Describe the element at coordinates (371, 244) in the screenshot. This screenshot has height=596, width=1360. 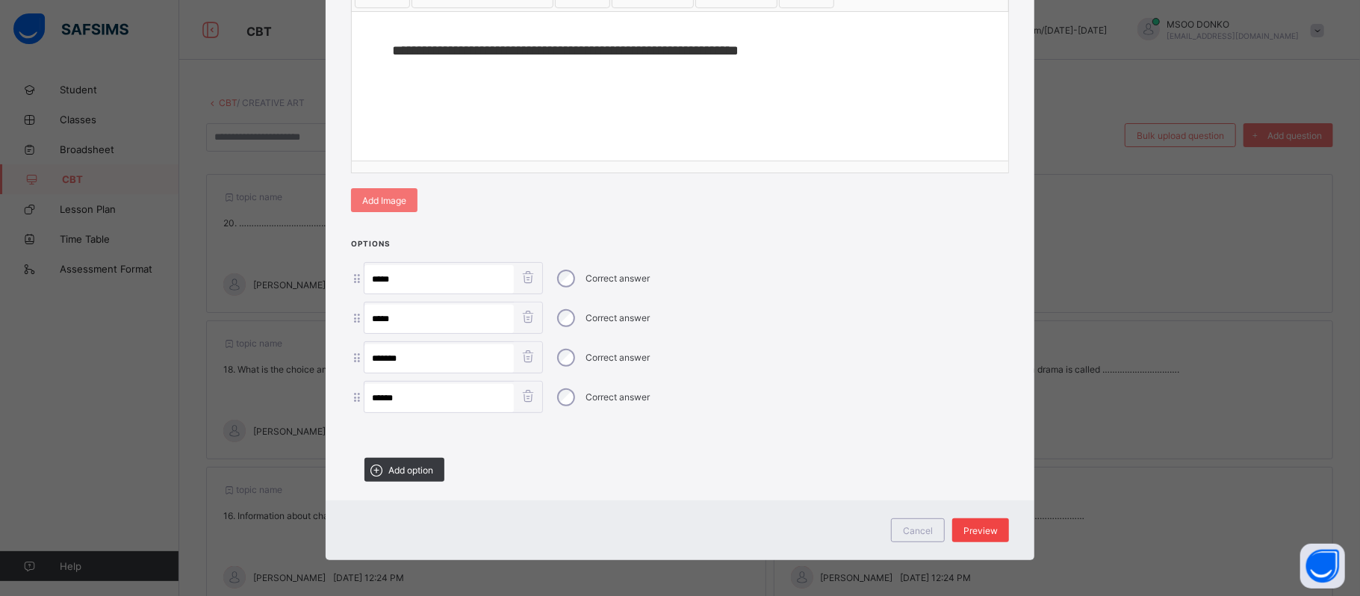
I see `span: Options` at that location.